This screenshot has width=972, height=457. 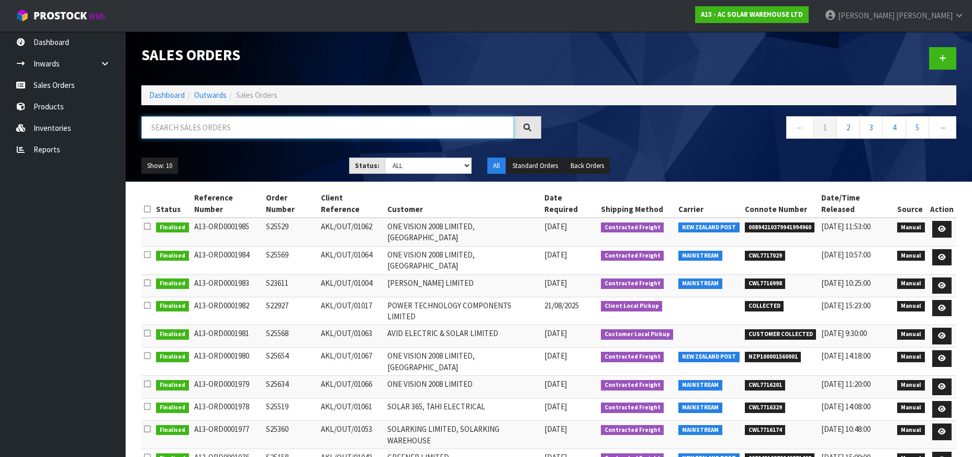 I want to click on td: S25654, so click(x=290, y=362).